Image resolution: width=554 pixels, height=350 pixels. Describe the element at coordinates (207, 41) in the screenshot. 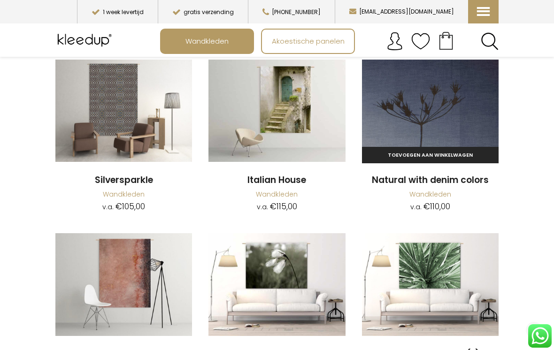

I see `span: Wandkleden` at that location.